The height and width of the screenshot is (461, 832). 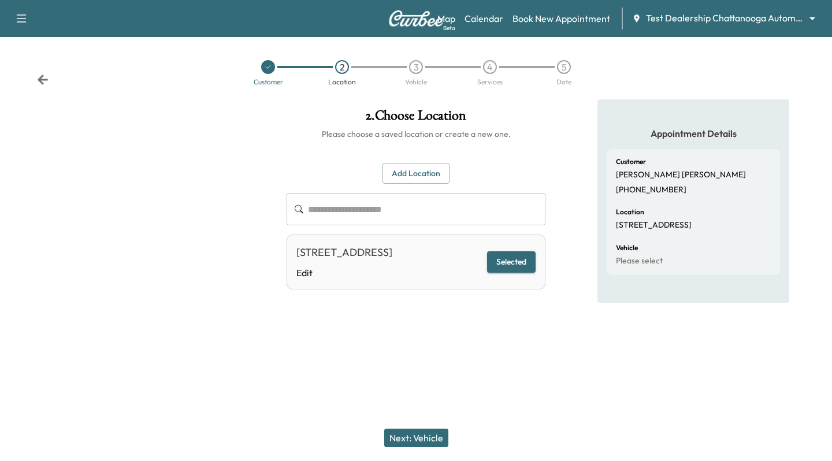 What do you see at coordinates (416, 134) in the screenshot?
I see `h6: Please choose a saved location or create a new one.` at bounding box center [416, 134].